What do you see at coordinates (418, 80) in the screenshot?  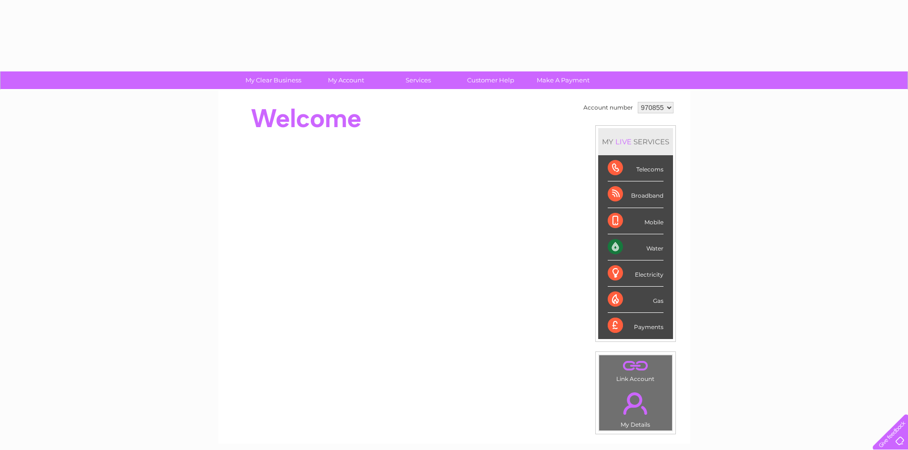 I see `a: Services` at bounding box center [418, 80].